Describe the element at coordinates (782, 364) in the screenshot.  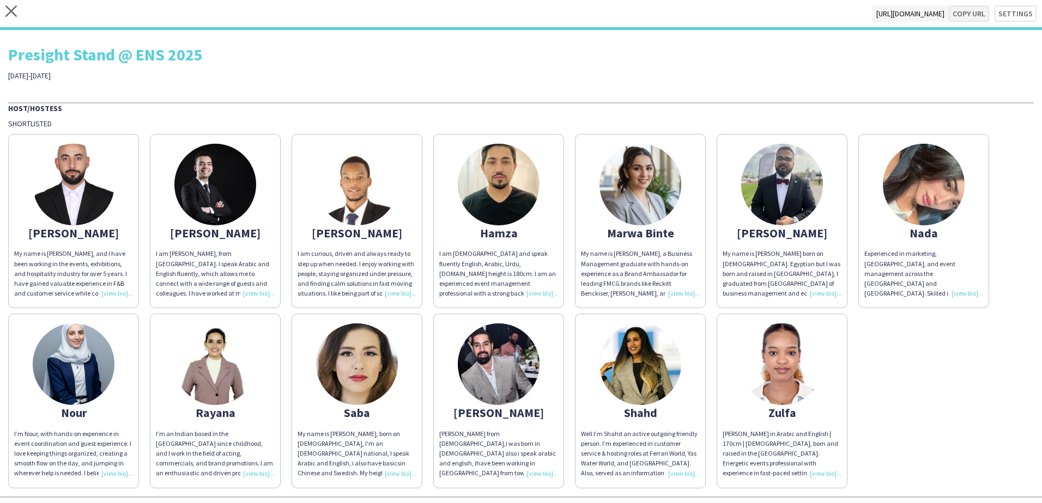
I see `img: thumb-68d3d6303a875.jpg` at that location.